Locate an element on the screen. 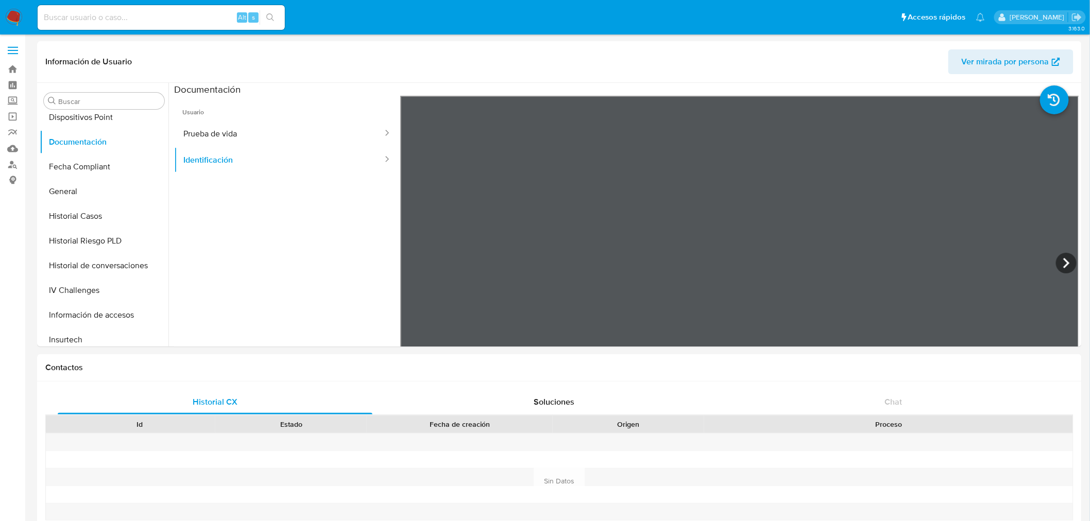 The height and width of the screenshot is (521, 1090). button: Información de accesos is located at coordinates (104, 315).